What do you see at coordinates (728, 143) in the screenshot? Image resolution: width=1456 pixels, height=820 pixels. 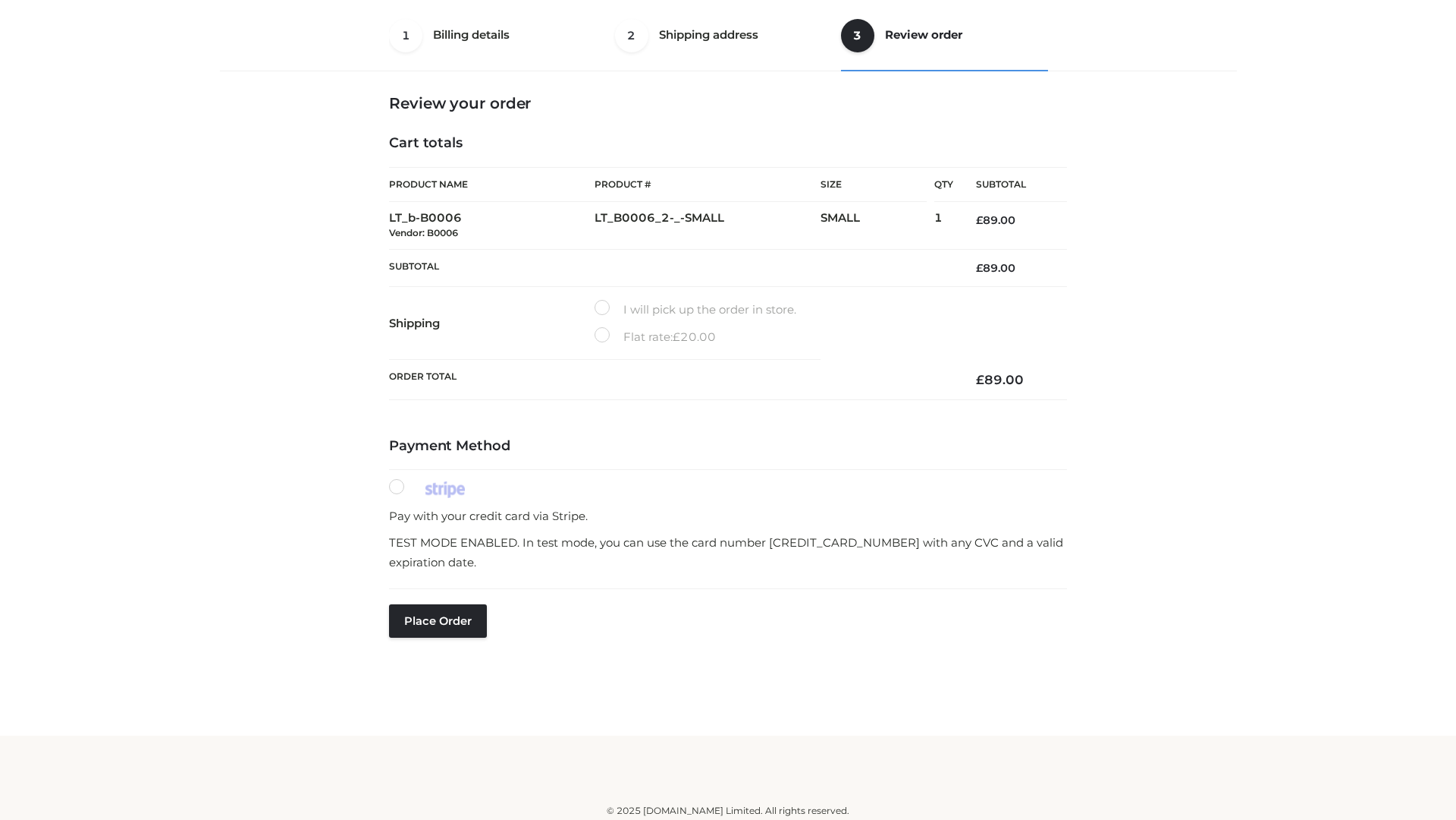 I see `h4: Cart totals` at bounding box center [728, 143].